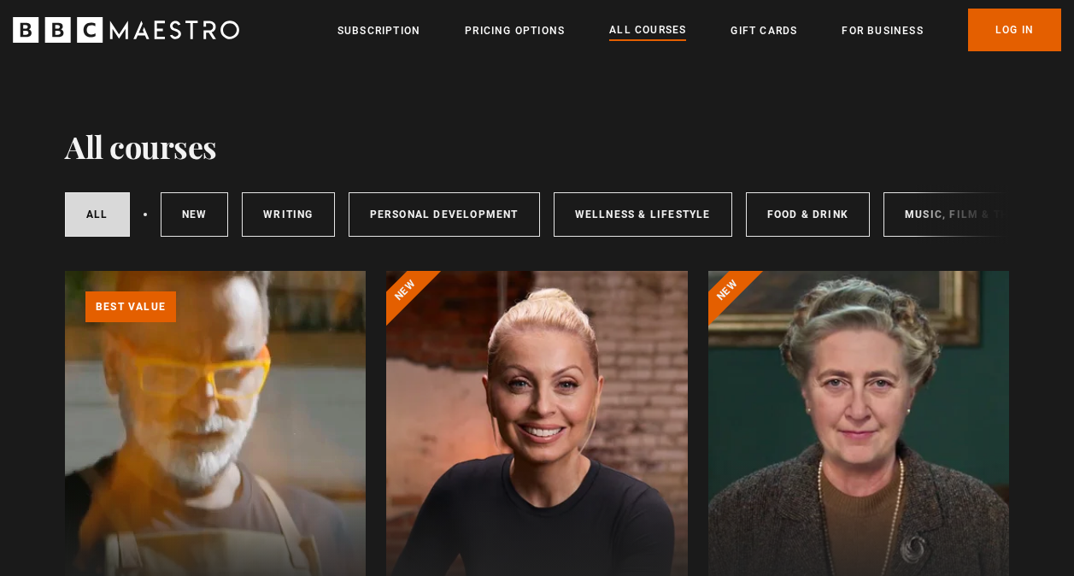  I want to click on svg: BBC Maestro, so click(126, 30).